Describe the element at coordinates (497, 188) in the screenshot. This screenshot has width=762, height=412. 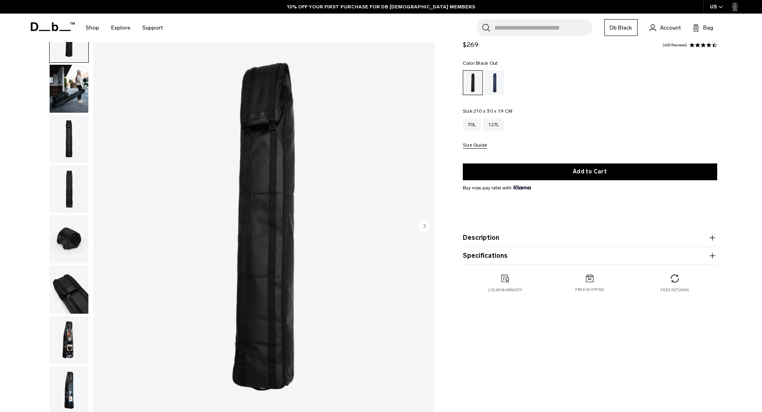
I see `span: Buy now pay later with` at that location.